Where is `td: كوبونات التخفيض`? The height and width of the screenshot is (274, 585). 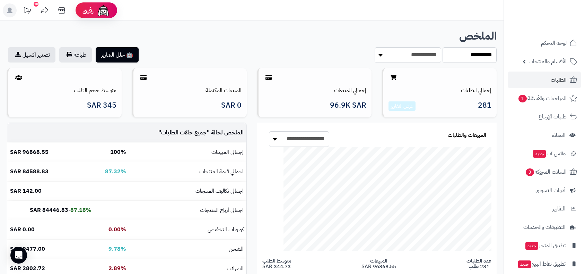 td: كوبونات التخفيض is located at coordinates (188, 229).